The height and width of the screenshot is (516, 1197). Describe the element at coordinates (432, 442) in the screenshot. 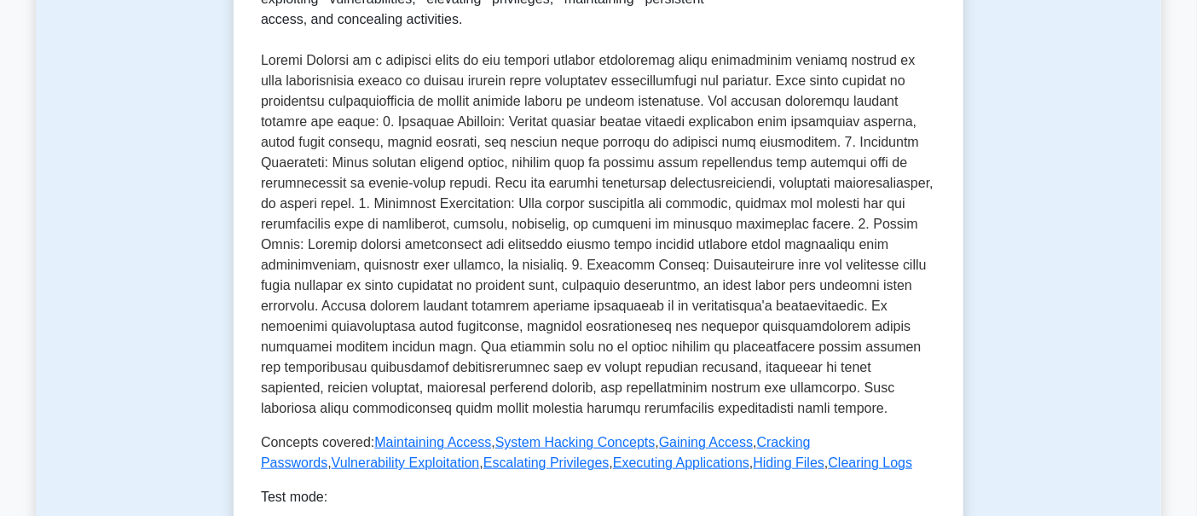

I see `a: Maintaining Access` at that location.